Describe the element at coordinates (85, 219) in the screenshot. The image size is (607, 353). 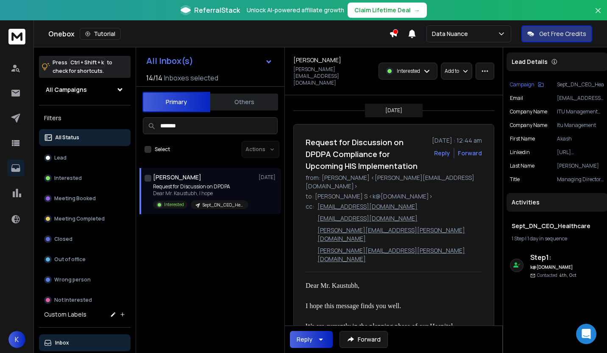
I see `button: Meeting Completed` at that location.